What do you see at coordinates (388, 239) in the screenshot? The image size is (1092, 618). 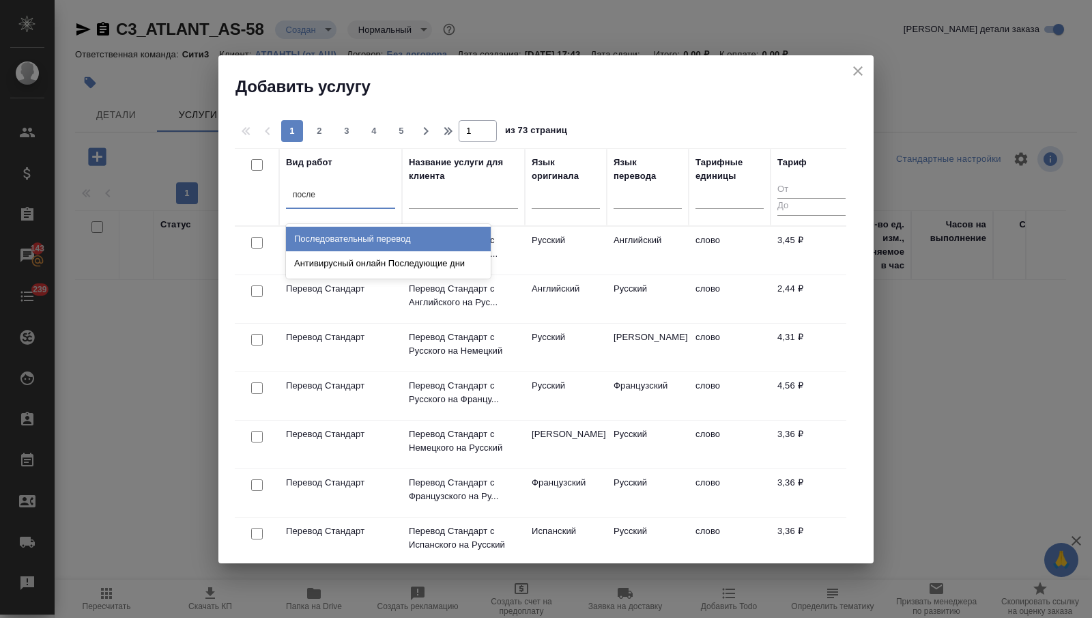 I see `div: Последовательный перевод` at bounding box center [388, 239].